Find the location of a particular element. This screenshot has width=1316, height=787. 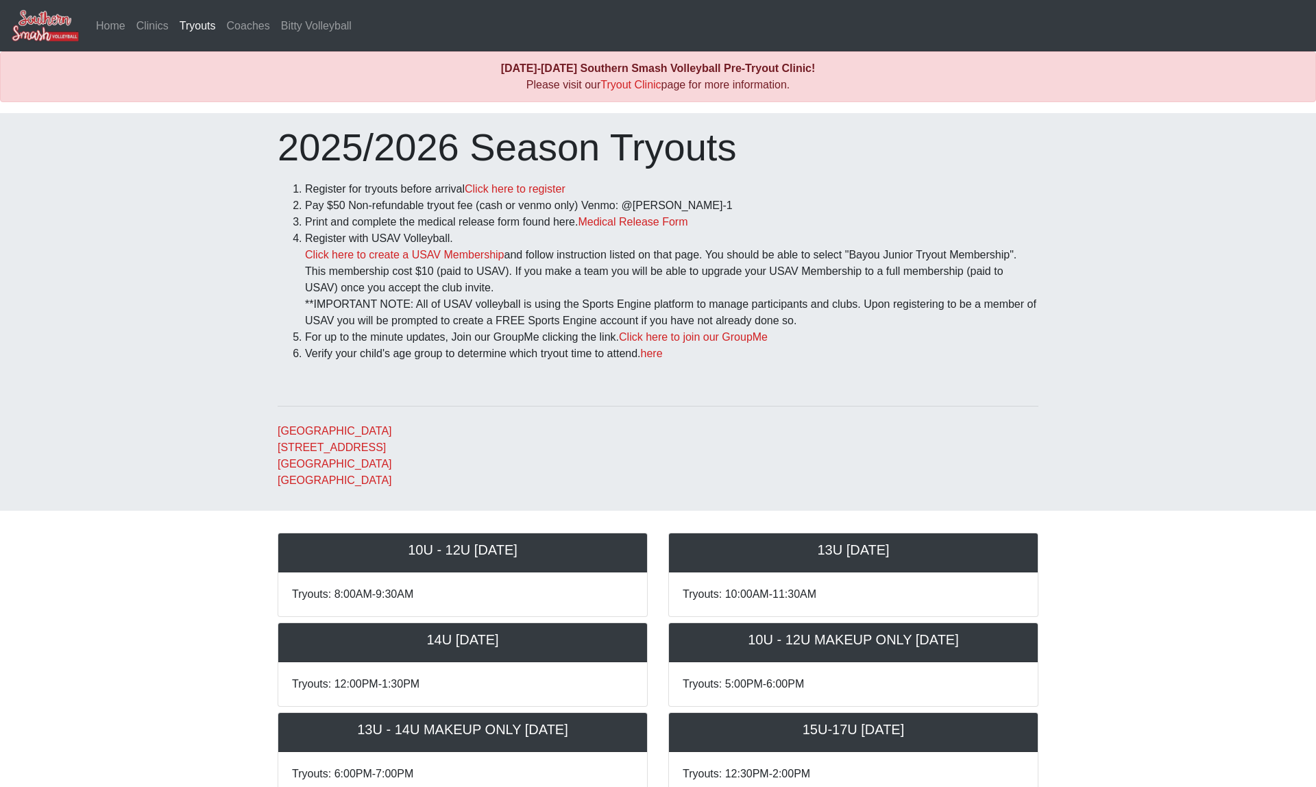

img: Southern Smash Volleyball is located at coordinates (45, 25).